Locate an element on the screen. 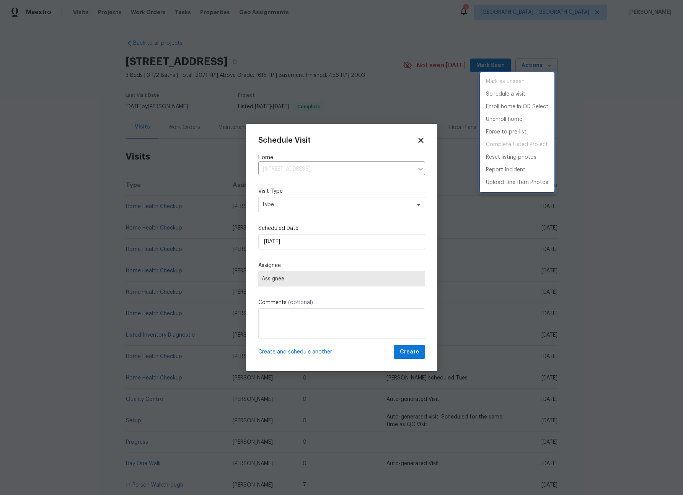  p: Reset listing photos is located at coordinates (511, 157).